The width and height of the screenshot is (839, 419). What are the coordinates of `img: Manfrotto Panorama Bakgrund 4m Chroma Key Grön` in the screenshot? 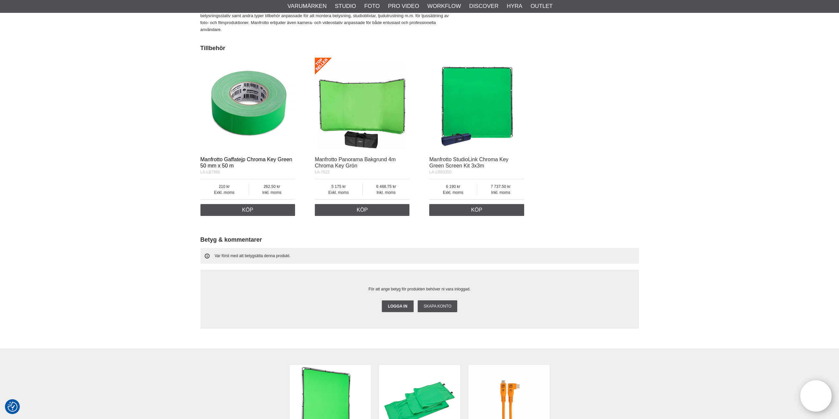 It's located at (362, 105).